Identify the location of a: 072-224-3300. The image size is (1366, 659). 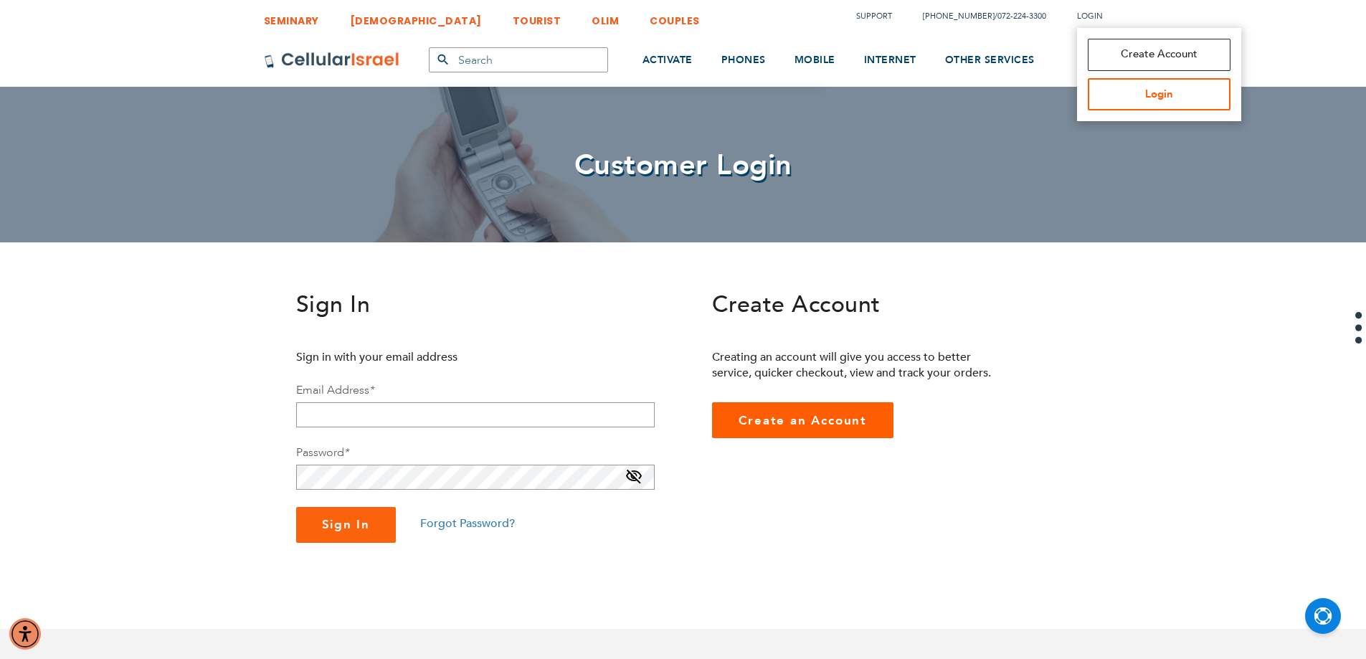
(1022, 16).